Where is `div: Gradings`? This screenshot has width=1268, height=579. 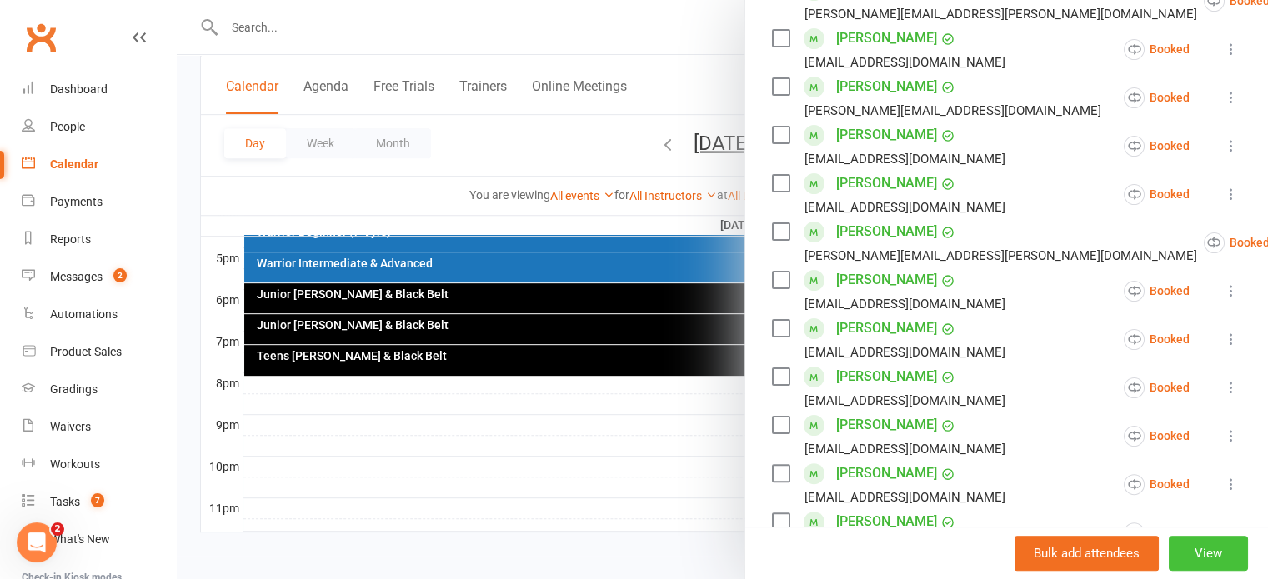 div: Gradings is located at coordinates (73, 389).